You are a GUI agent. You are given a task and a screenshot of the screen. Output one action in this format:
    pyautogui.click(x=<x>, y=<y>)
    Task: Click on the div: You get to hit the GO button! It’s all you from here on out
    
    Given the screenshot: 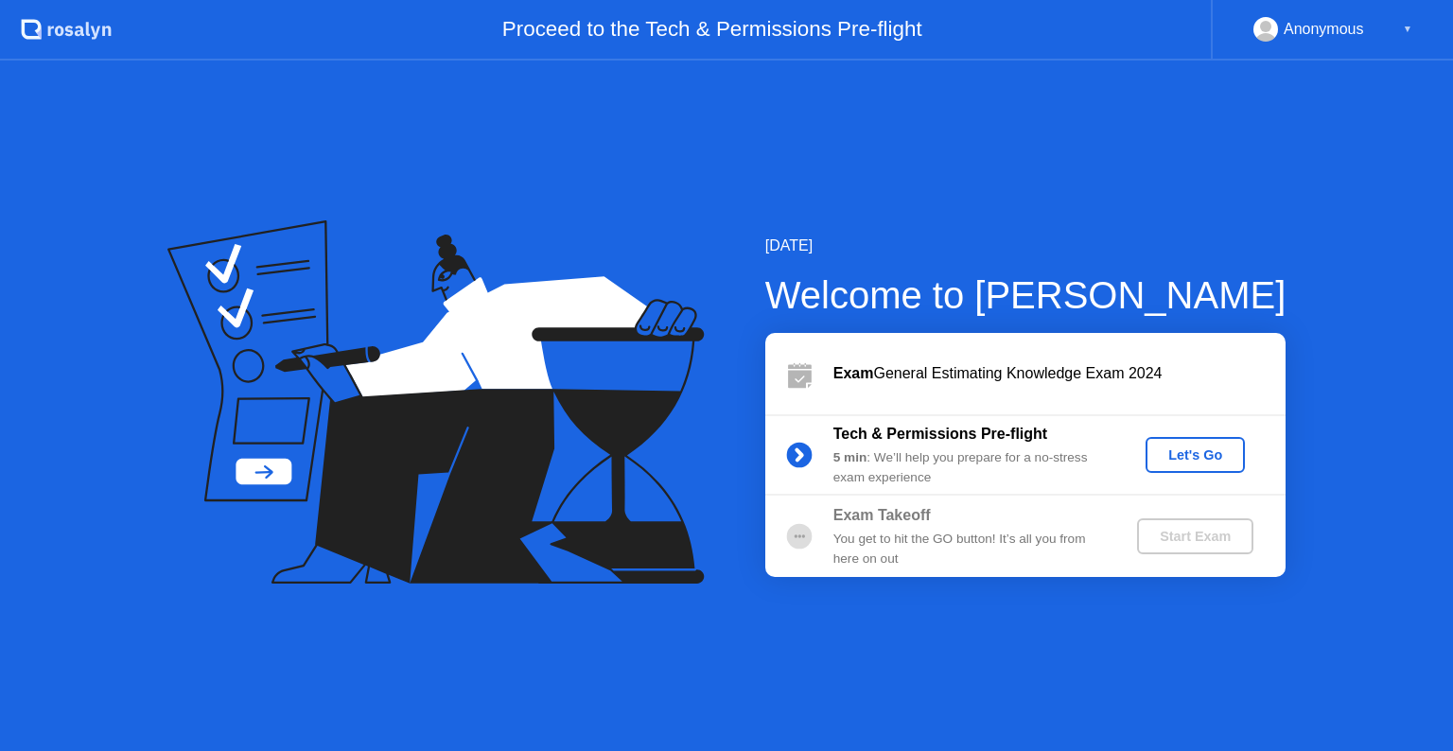 What is the action you would take?
    pyautogui.click(x=969, y=549)
    